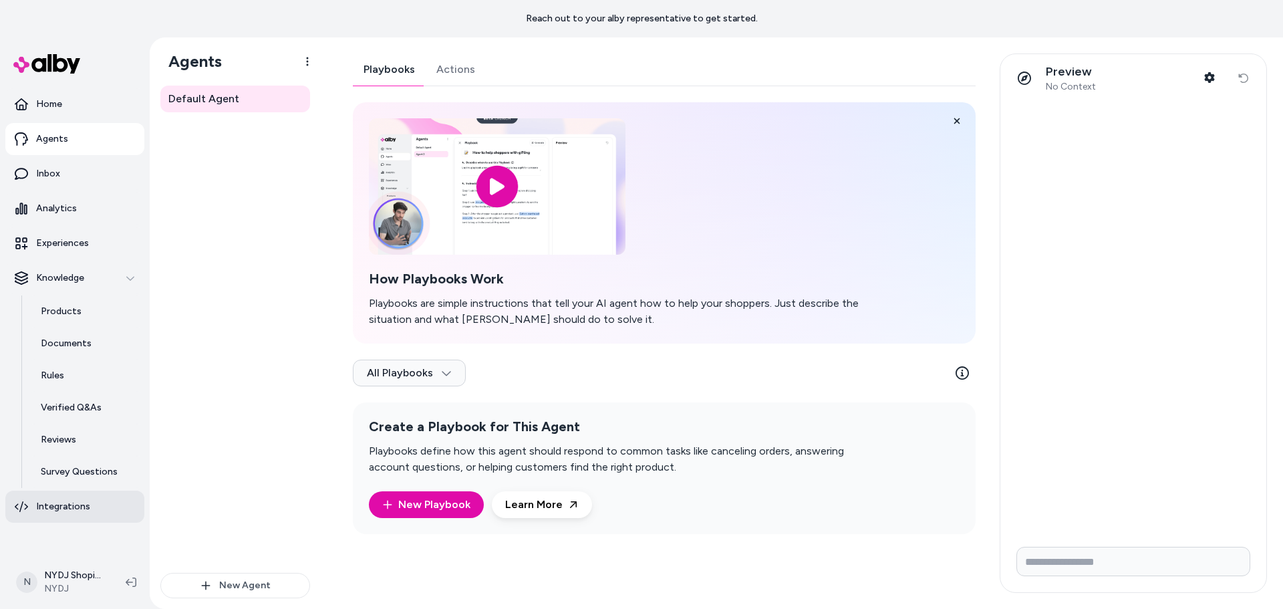 This screenshot has height=609, width=1283. What do you see at coordinates (235, 585) in the screenshot?
I see `button: New Agent` at bounding box center [235, 585].